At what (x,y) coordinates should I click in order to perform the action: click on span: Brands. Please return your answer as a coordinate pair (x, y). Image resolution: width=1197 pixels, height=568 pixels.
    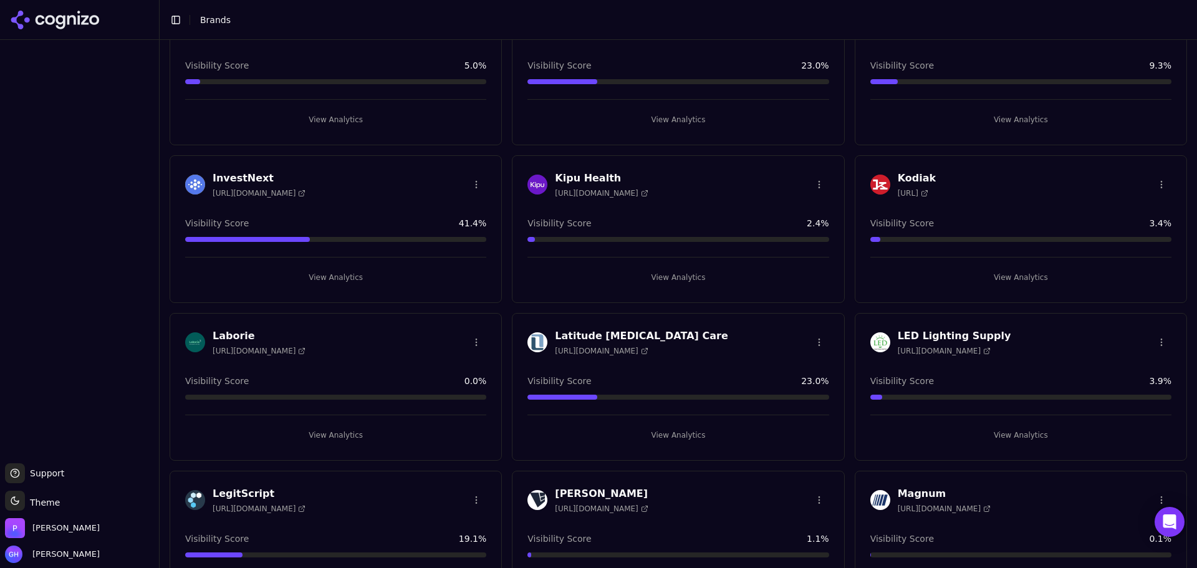
    Looking at the image, I should click on (215, 20).